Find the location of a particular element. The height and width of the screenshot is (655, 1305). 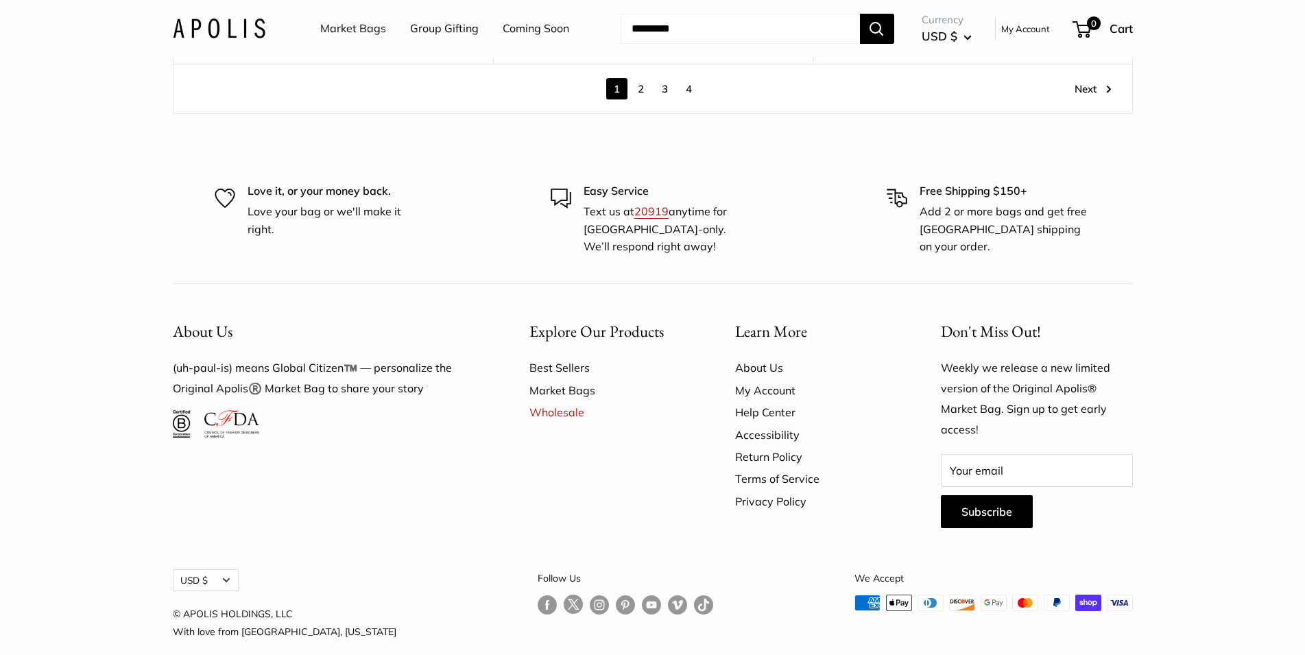

img: Certified B Corporation is located at coordinates (182, 424).